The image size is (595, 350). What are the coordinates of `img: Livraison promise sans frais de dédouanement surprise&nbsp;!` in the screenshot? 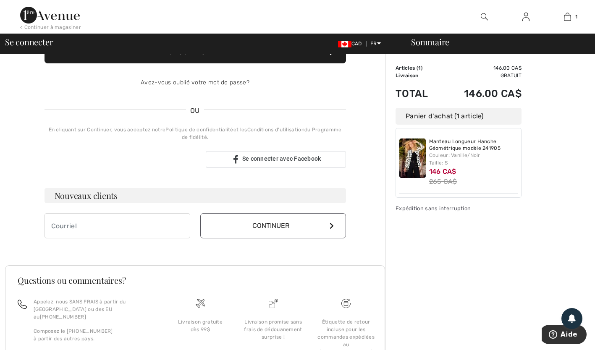 It's located at (273, 303).